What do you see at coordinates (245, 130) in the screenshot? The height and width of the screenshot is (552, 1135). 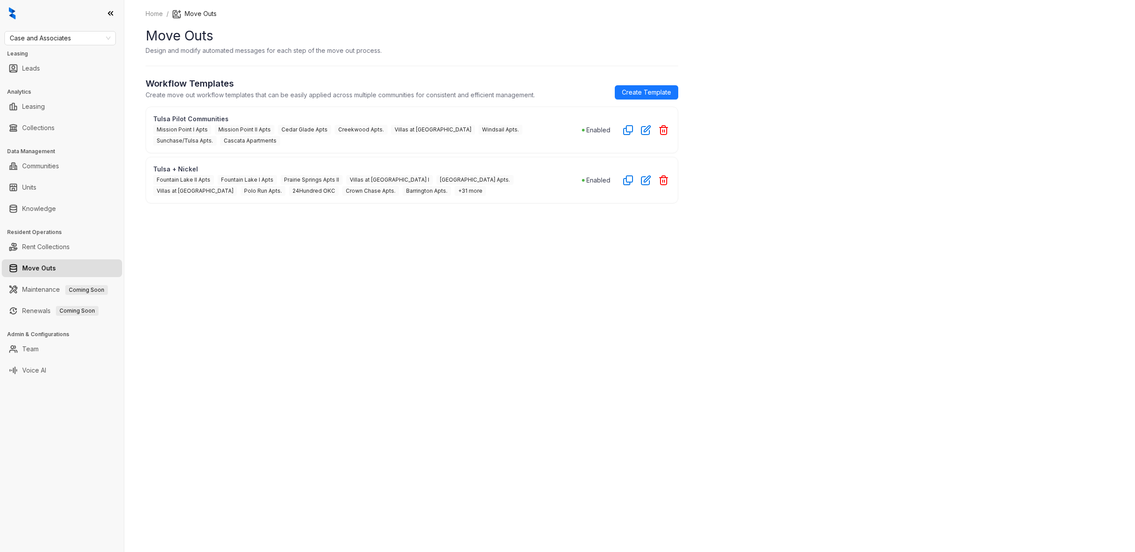 I see `span: Mission Point II Apts` at bounding box center [245, 130].